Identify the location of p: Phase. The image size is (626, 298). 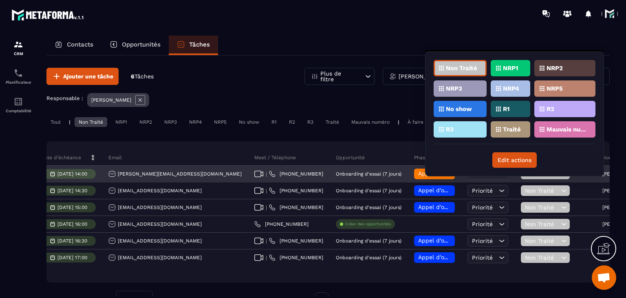
(421, 157).